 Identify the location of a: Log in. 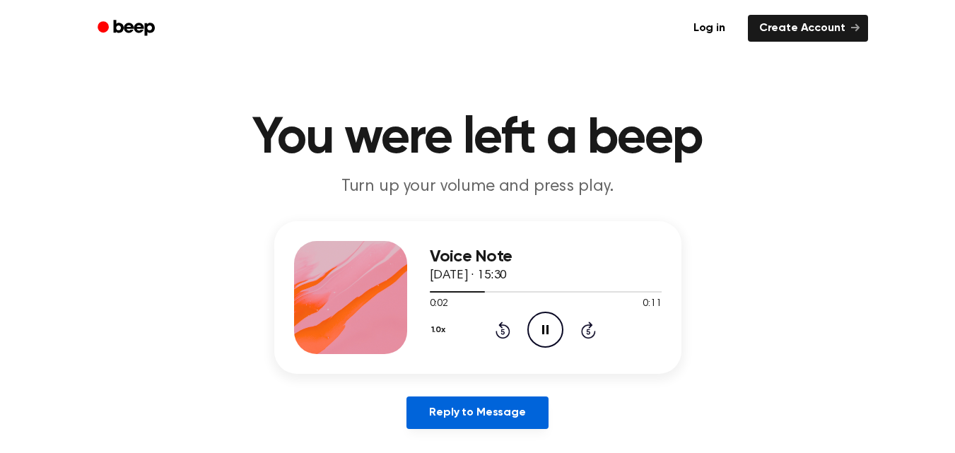
(709, 28).